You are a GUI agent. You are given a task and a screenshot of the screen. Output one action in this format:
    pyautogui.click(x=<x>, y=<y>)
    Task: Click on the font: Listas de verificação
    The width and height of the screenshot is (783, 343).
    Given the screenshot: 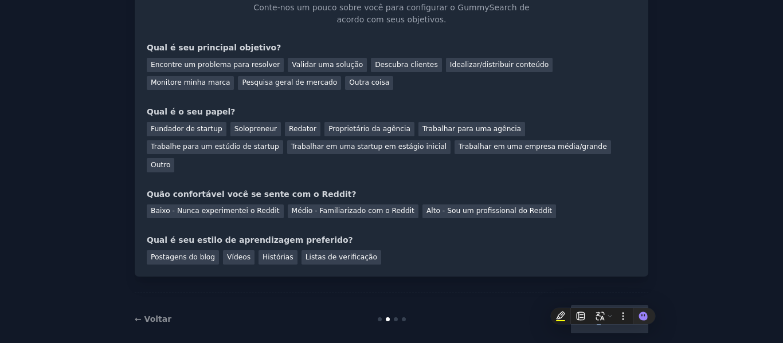 What is the action you would take?
    pyautogui.click(x=341, y=257)
    